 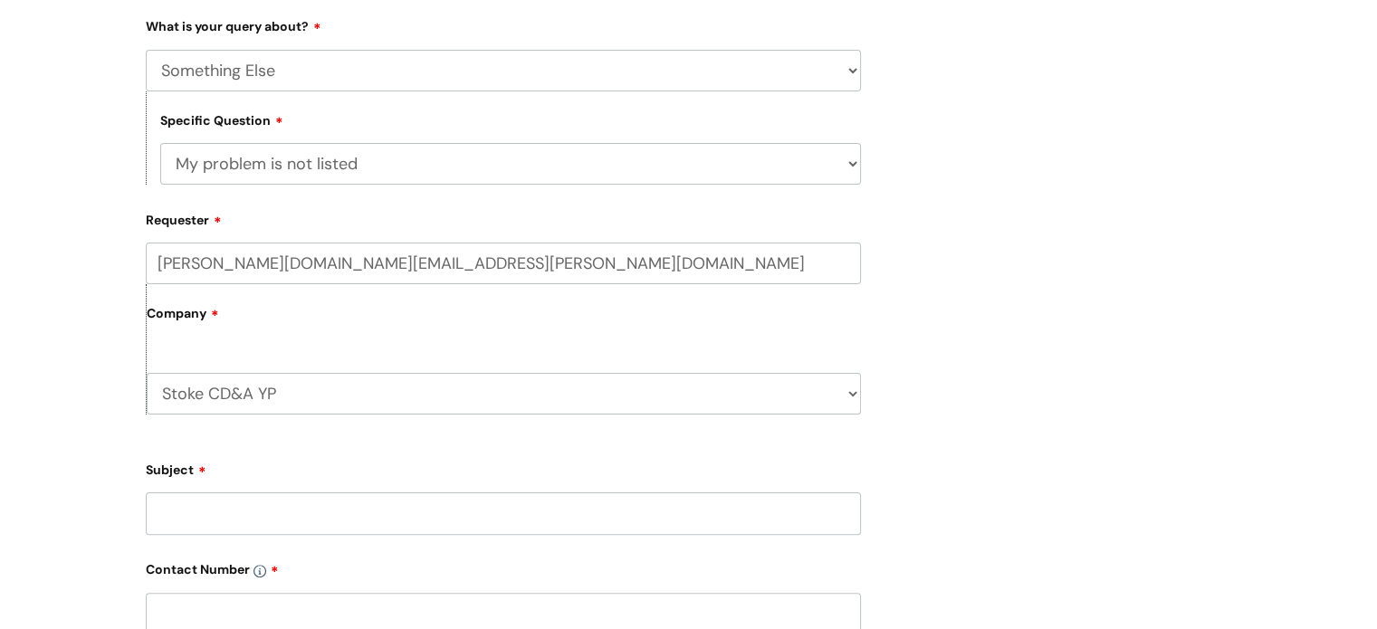 What do you see at coordinates (503, 567) in the screenshot?
I see `label: Contact Number` at bounding box center [503, 567].